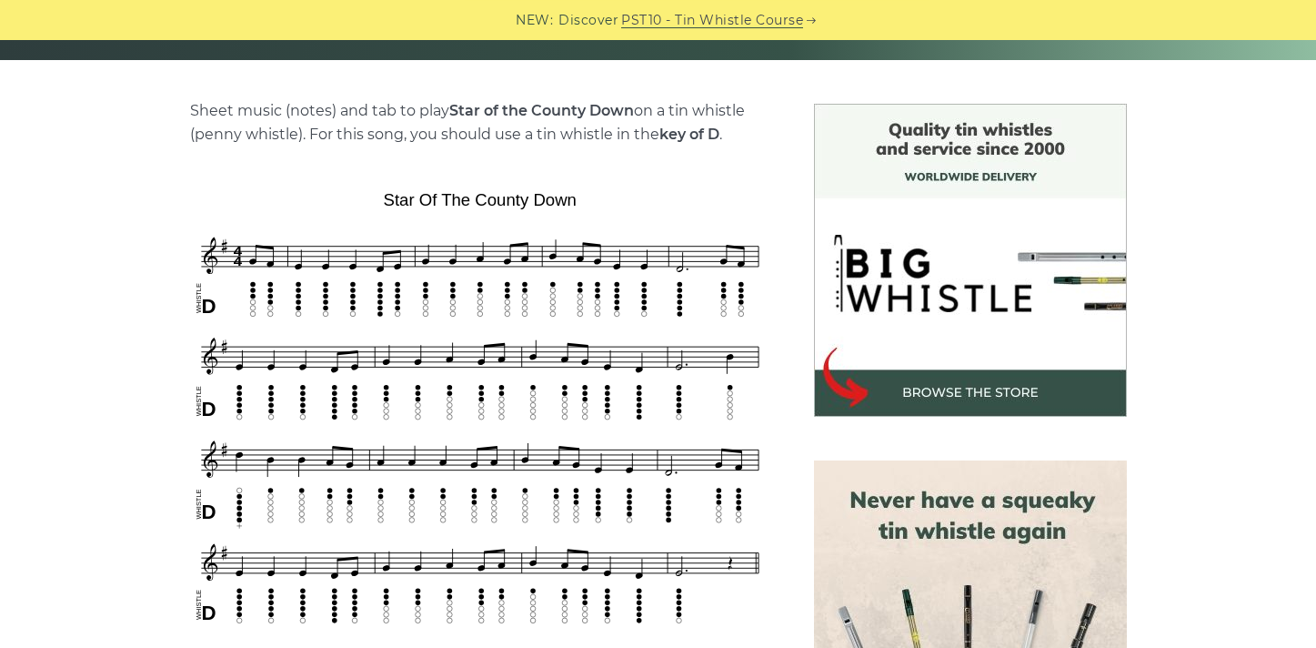 Image resolution: width=1316 pixels, height=648 pixels. I want to click on strong: Star of the County Down, so click(541, 110).